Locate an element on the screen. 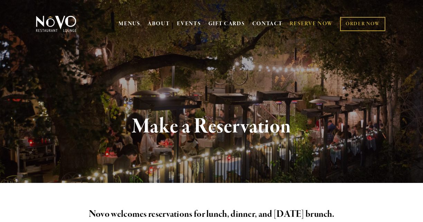  a: MENUS is located at coordinates (129, 24).